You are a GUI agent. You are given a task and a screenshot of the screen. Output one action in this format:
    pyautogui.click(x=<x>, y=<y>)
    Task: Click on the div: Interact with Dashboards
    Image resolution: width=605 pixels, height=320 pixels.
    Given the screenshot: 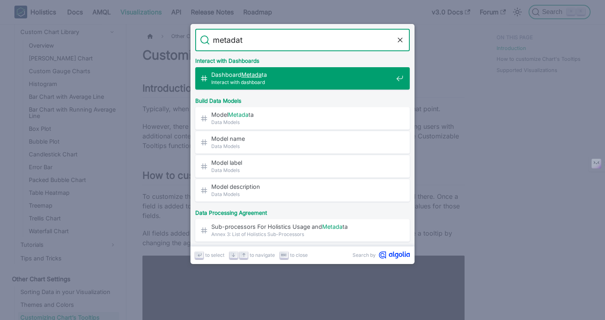 What is the action you would take?
    pyautogui.click(x=303, y=59)
    